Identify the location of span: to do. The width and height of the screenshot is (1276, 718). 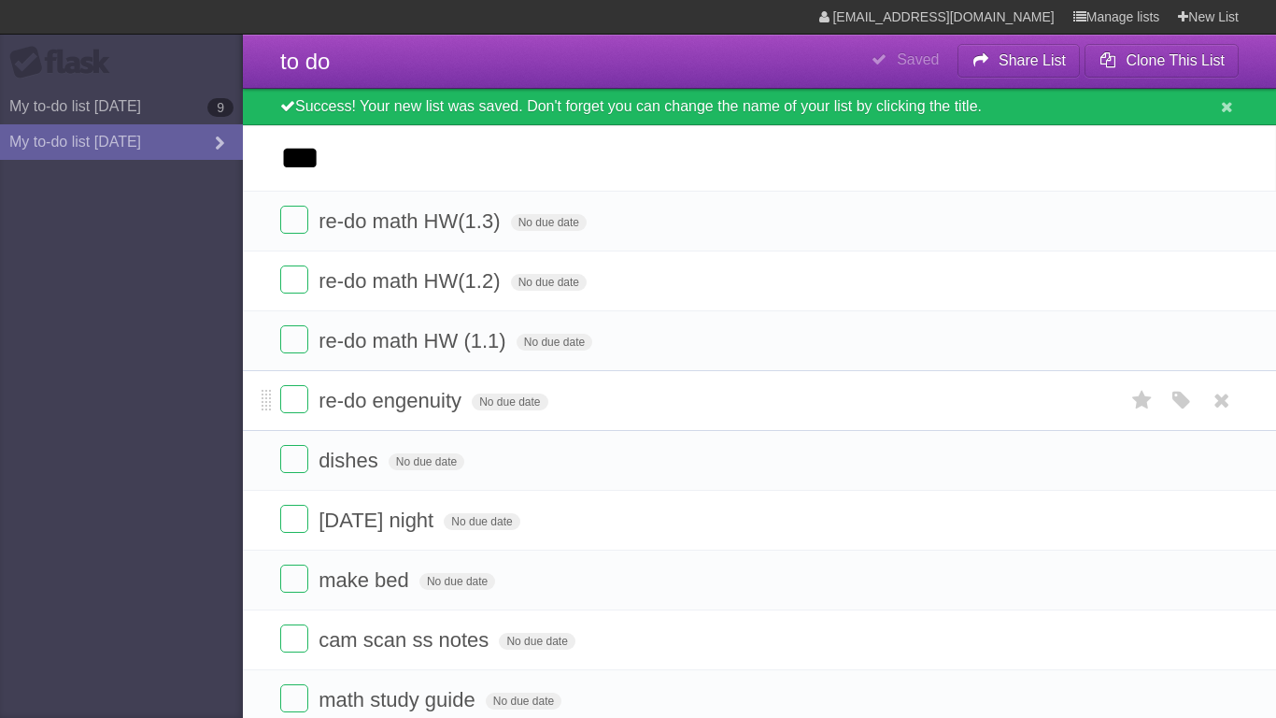
(305, 61).